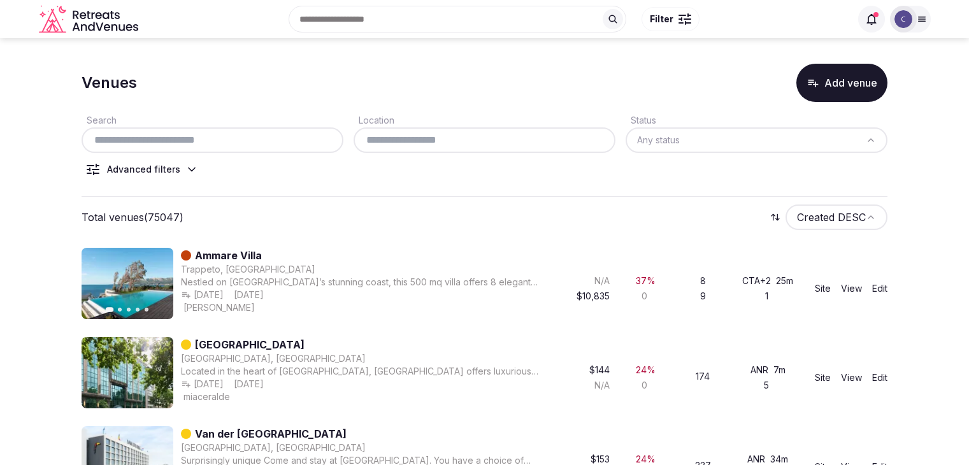  What do you see at coordinates (645, 370) in the screenshot?
I see `button: 24%` at bounding box center [645, 370].